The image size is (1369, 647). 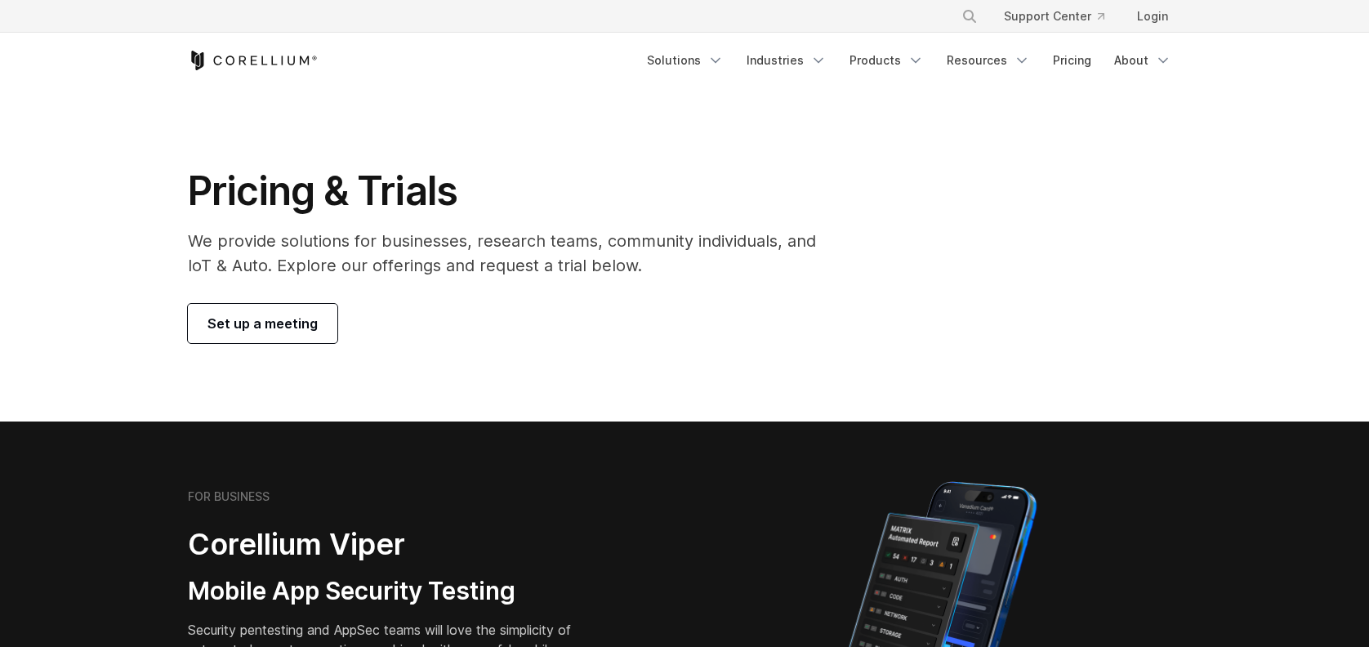 What do you see at coordinates (513, 191) in the screenshot?
I see `h1: Pricing & Trials` at bounding box center [513, 191].